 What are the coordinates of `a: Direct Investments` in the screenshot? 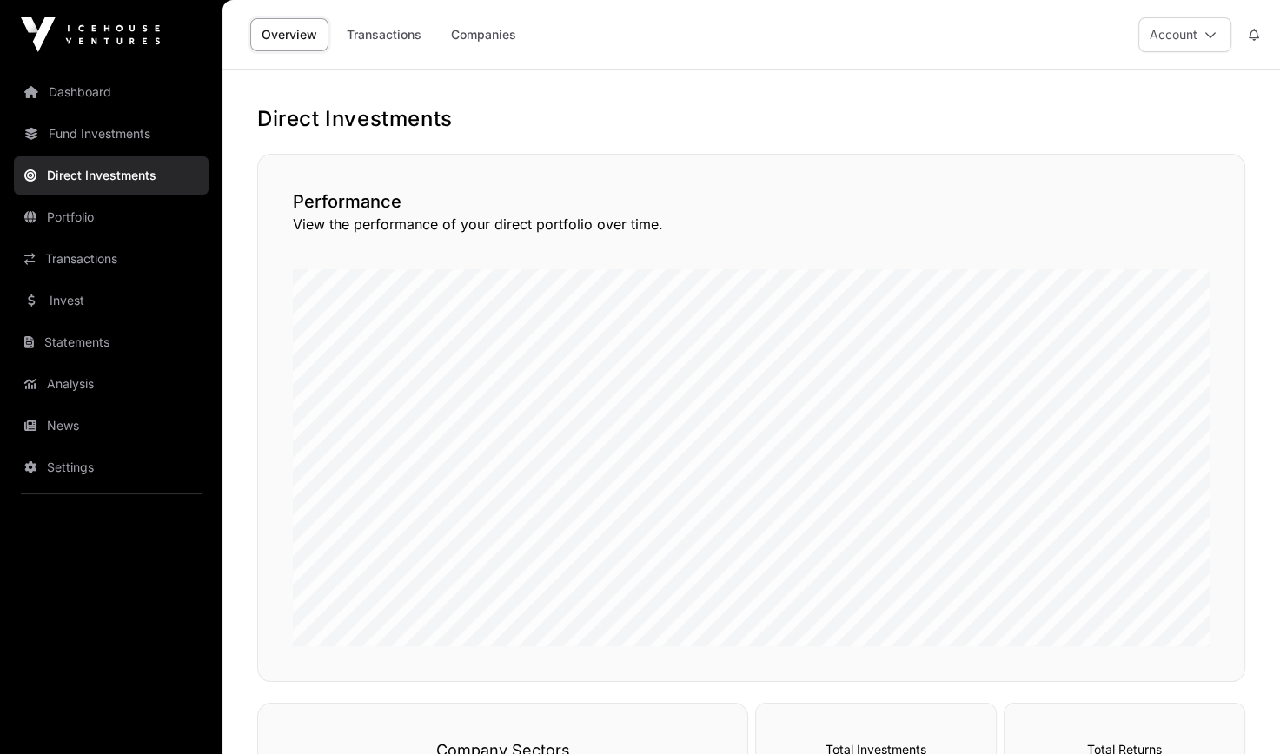 It's located at (111, 175).